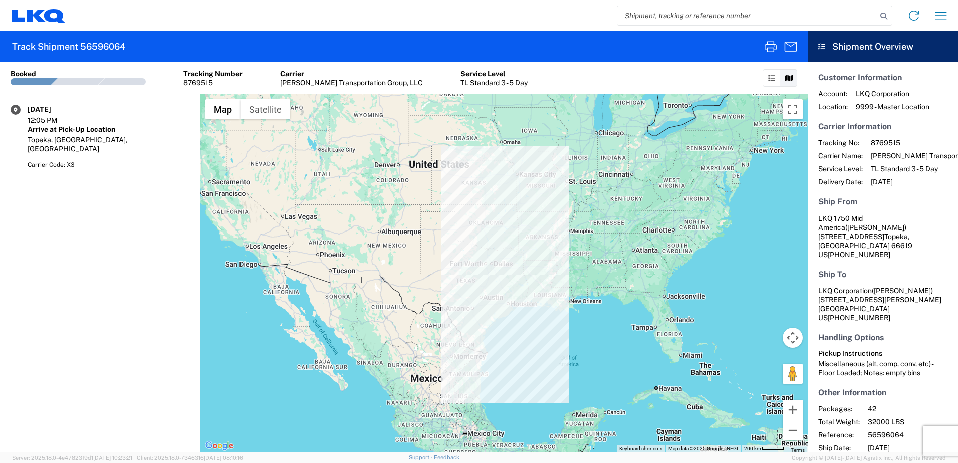 This screenshot has width=958, height=463. Describe the element at coordinates (883, 77) in the screenshot. I see `h5: Customer Information` at that location.